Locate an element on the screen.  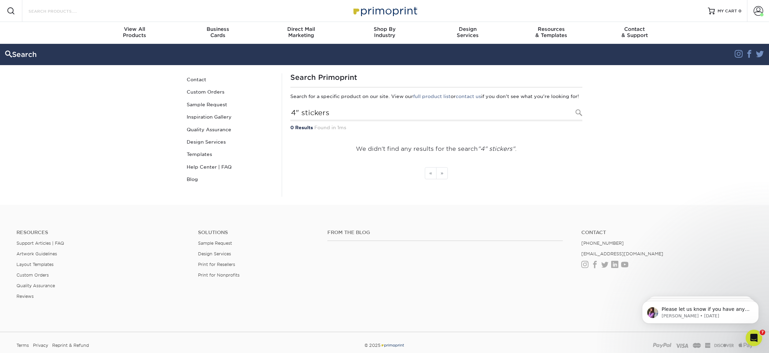
a: DesignServices is located at coordinates (468, 33).